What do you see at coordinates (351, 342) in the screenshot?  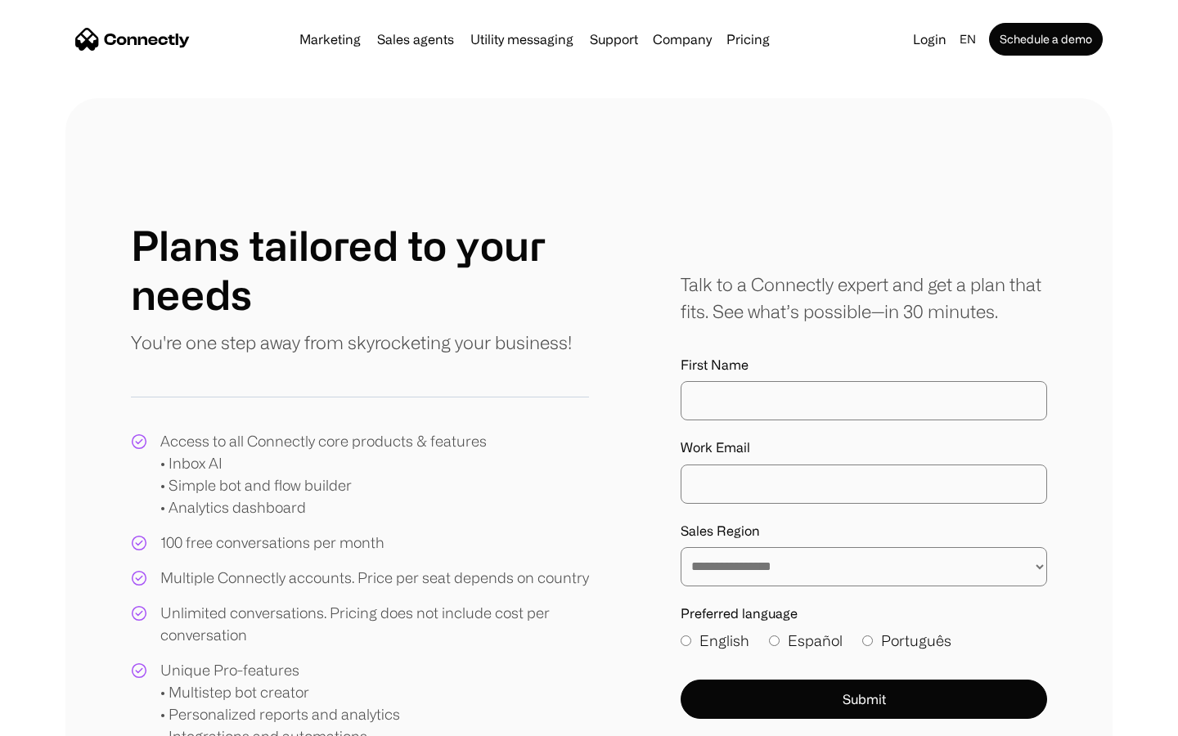 I see `p: You're one step away from skyrocketing your business!` at bounding box center [351, 342].